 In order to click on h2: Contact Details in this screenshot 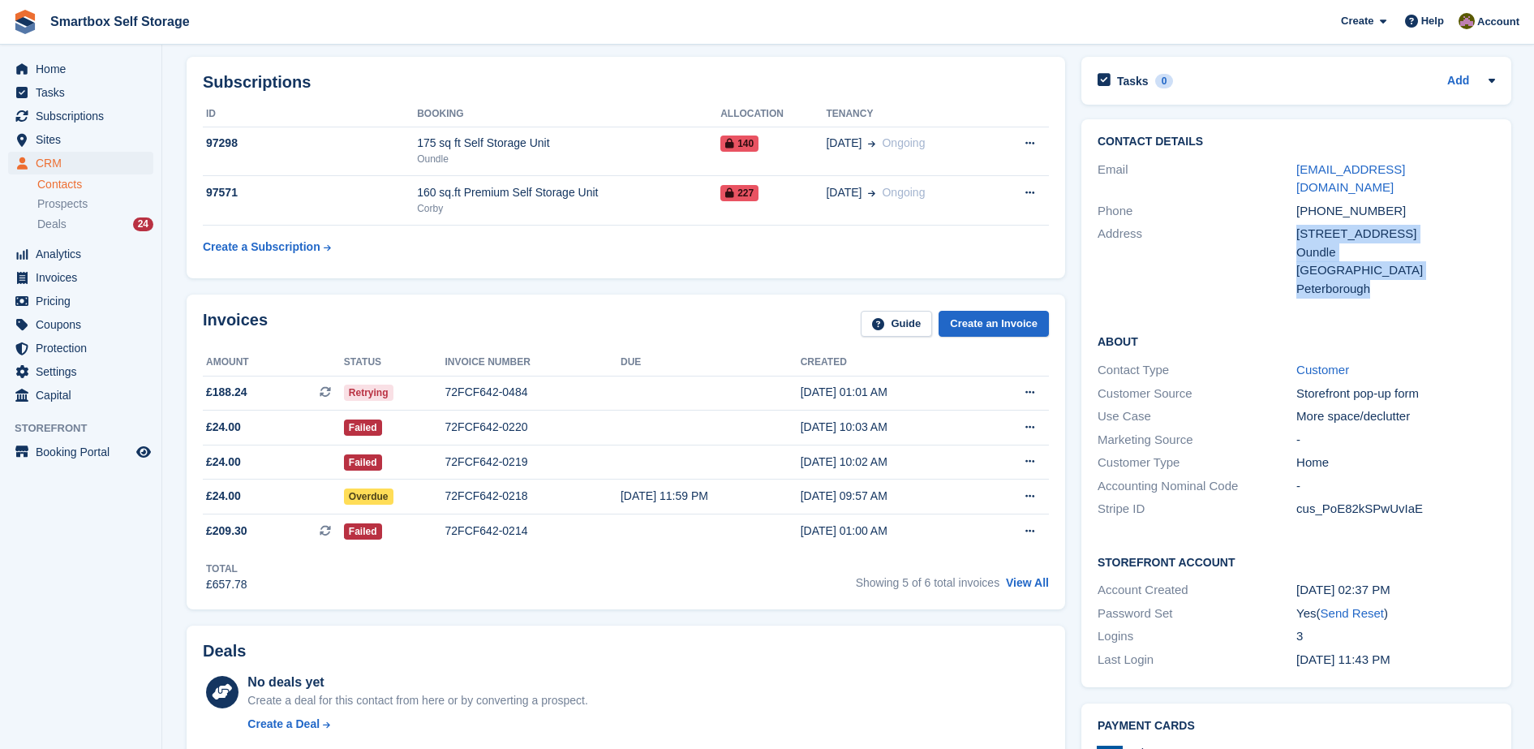, I will do `click(1296, 142)`.